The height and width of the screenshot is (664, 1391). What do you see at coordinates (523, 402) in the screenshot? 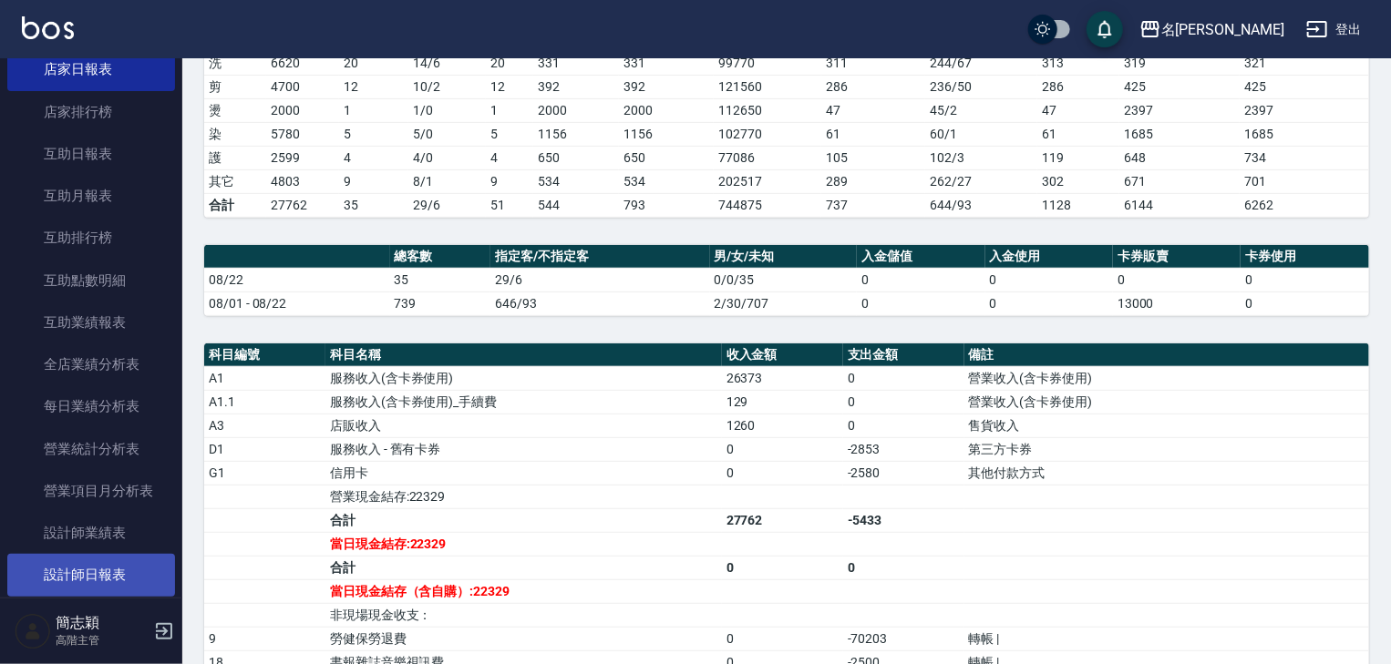
I see `td: 服務收入(含卡券使用)_手續費` at bounding box center [523, 402].